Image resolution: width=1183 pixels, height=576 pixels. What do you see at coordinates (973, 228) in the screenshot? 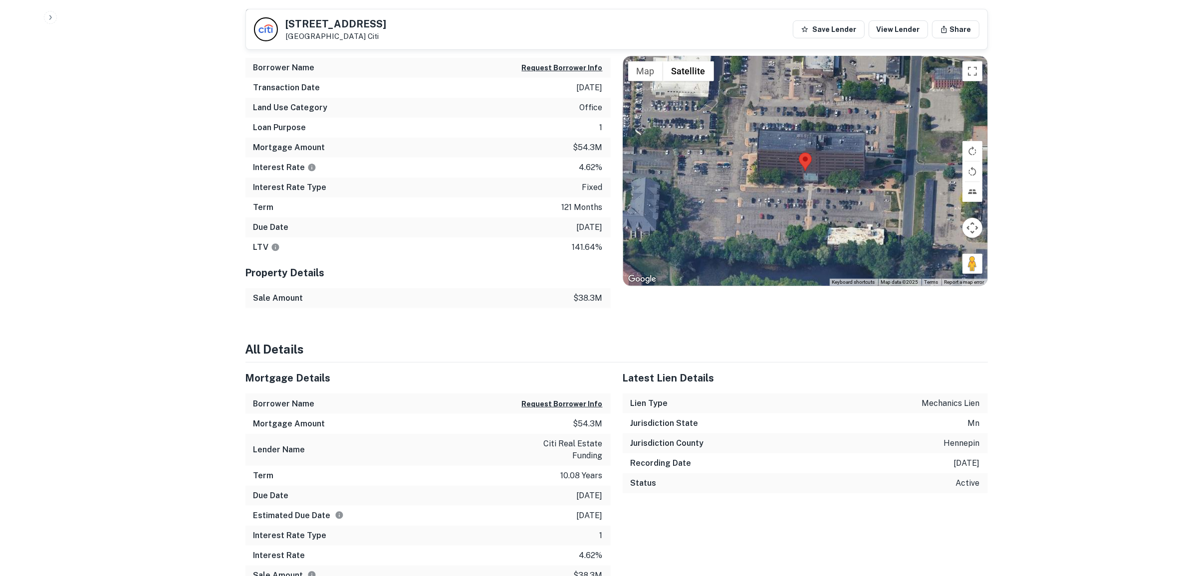
I see `button: Map camera controls` at bounding box center [973, 228].